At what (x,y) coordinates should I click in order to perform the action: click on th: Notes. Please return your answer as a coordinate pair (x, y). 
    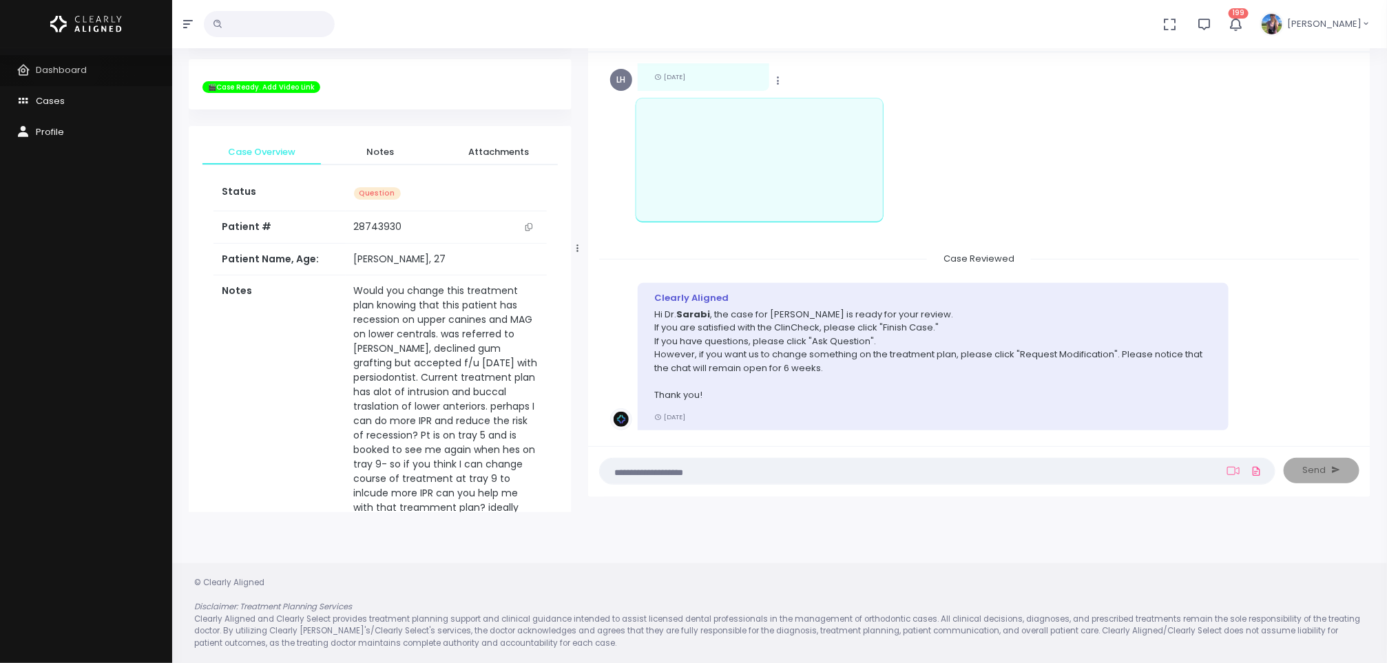
    Looking at the image, I should click on (280, 414).